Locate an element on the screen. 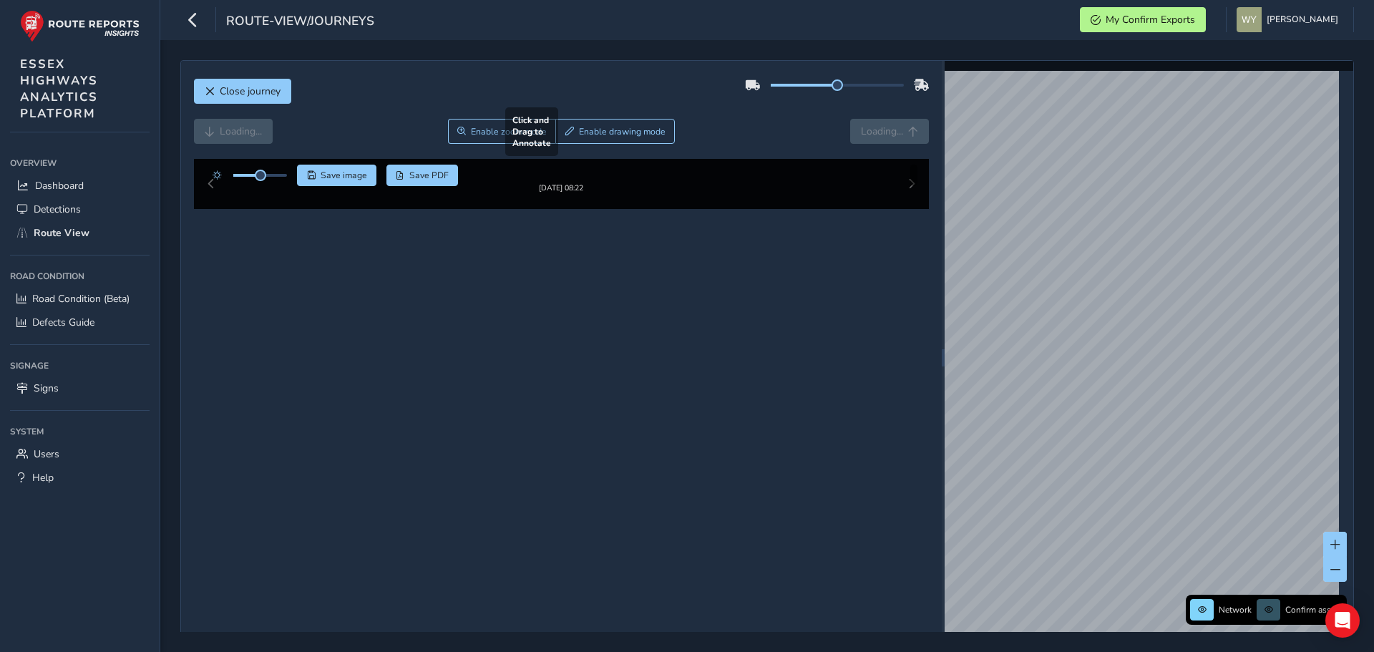  span: Enable zoom mode is located at coordinates (509, 132).